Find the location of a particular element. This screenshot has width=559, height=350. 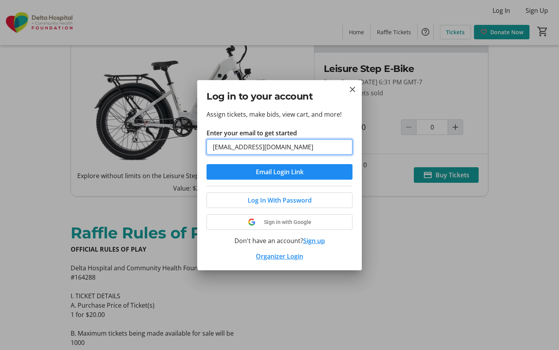

p: Assign tickets, make bids, view cart, and more! is located at coordinates (280, 114).